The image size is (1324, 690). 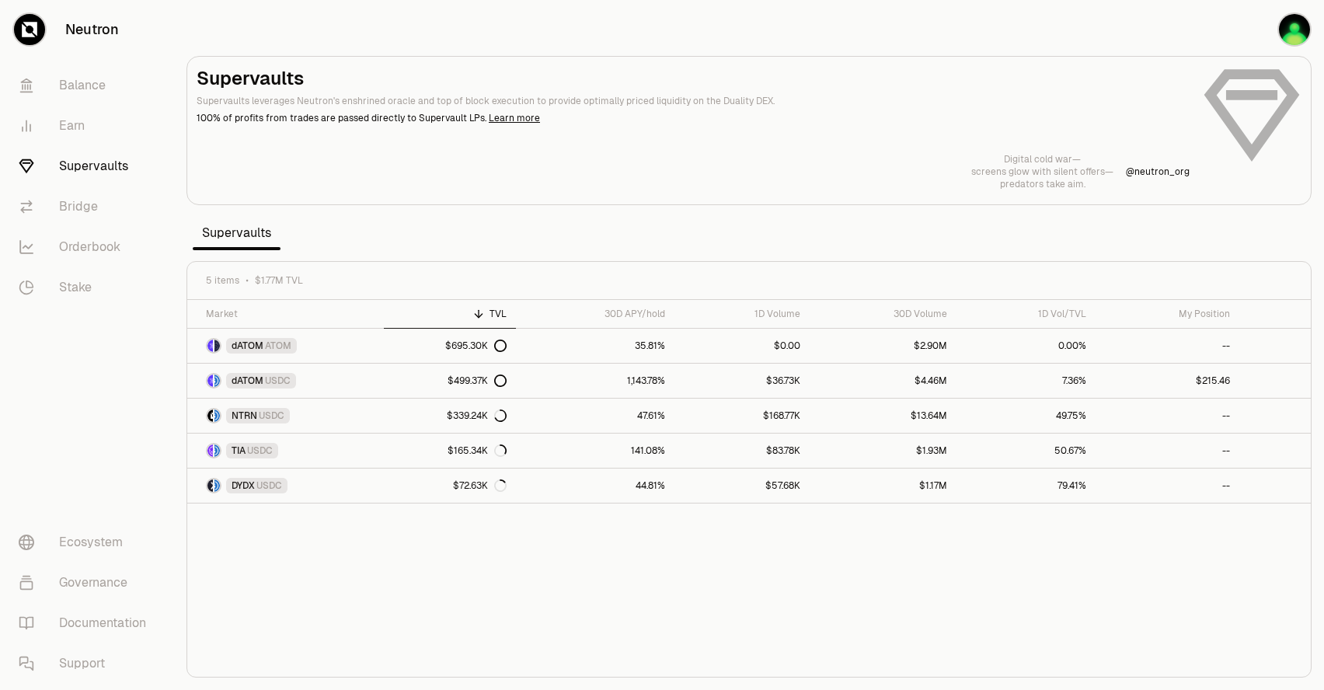 What do you see at coordinates (210, 486) in the screenshot?
I see `img: DYDX Logo` at bounding box center [210, 486].